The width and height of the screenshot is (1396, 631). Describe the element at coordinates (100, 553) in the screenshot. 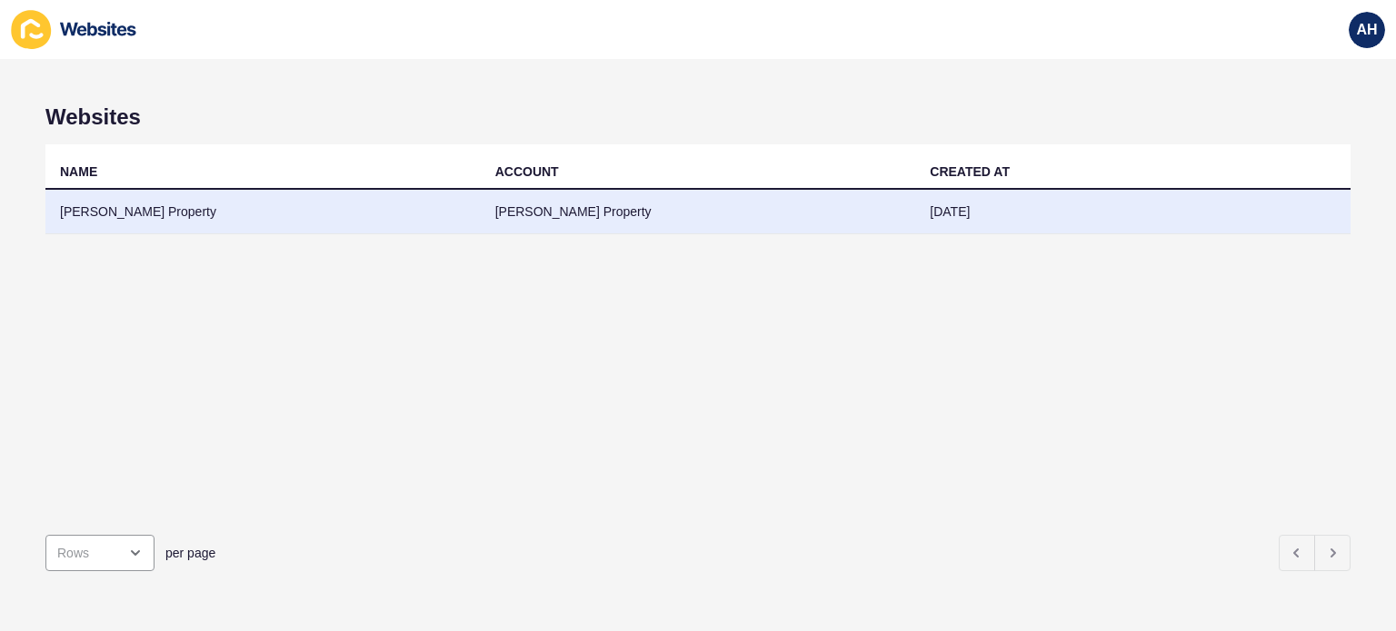

I see `div: open menu` at that location.